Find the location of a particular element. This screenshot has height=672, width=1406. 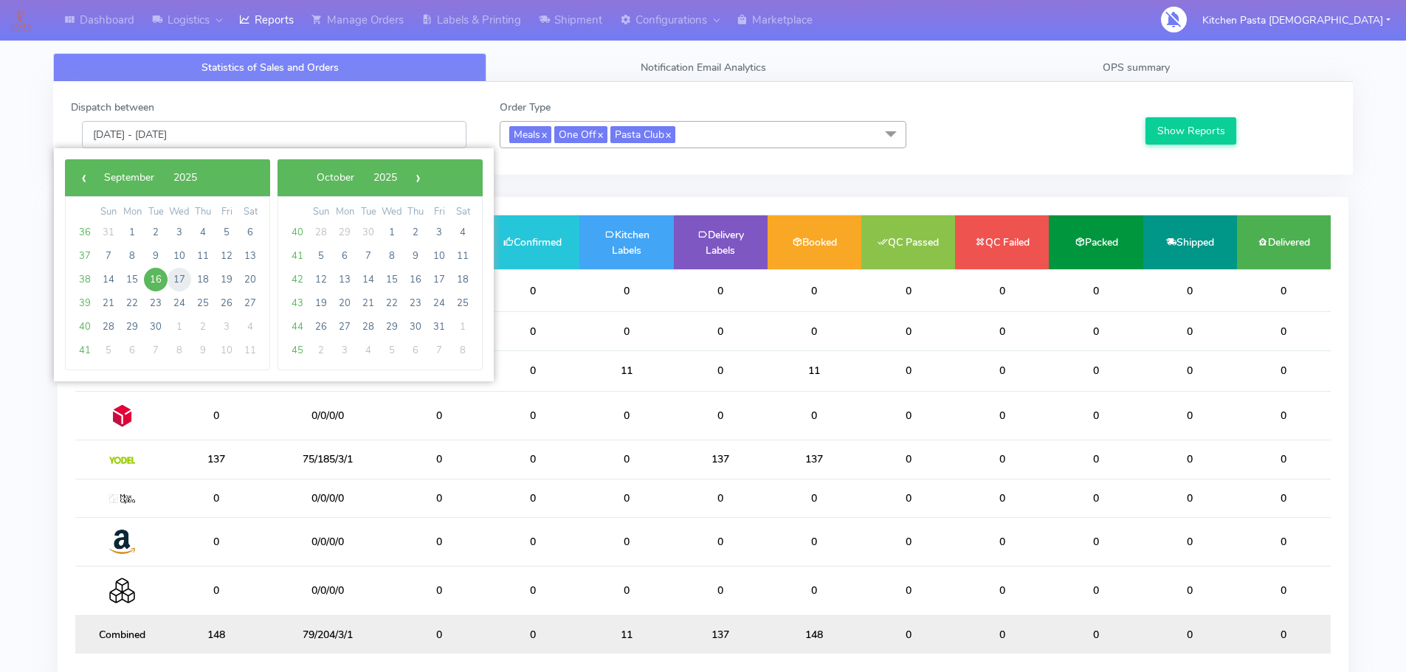

span: 23 is located at coordinates (416, 303).